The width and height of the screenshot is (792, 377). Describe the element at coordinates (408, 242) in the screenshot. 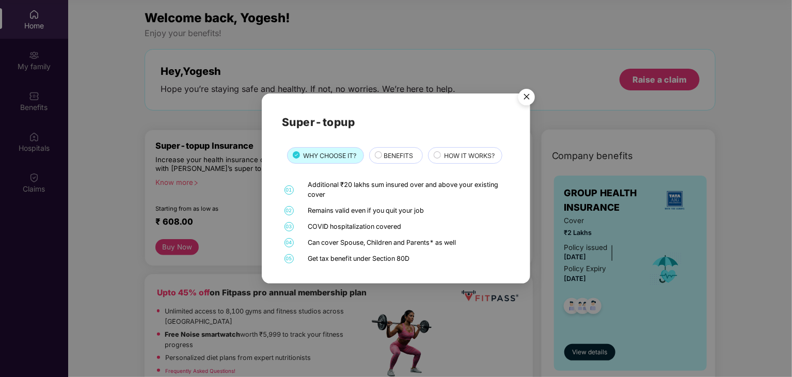

I see `div: Can cover Spouse, Children and Parents* as well` at that location.